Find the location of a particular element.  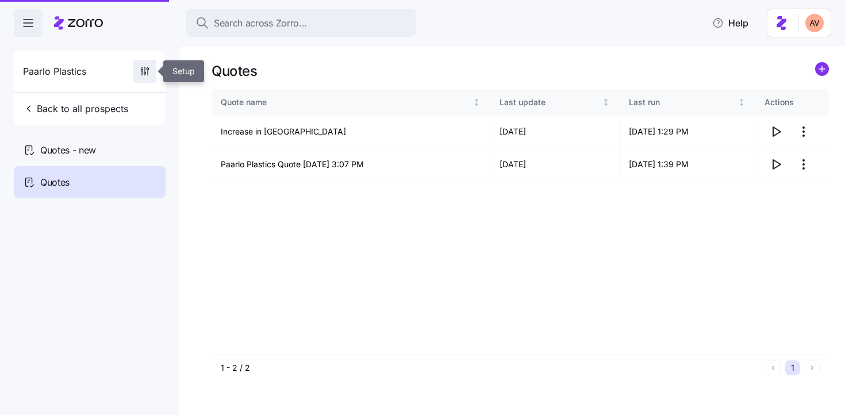

img: 048e23181f070f687532c7e98224a023 is located at coordinates (814, 23).